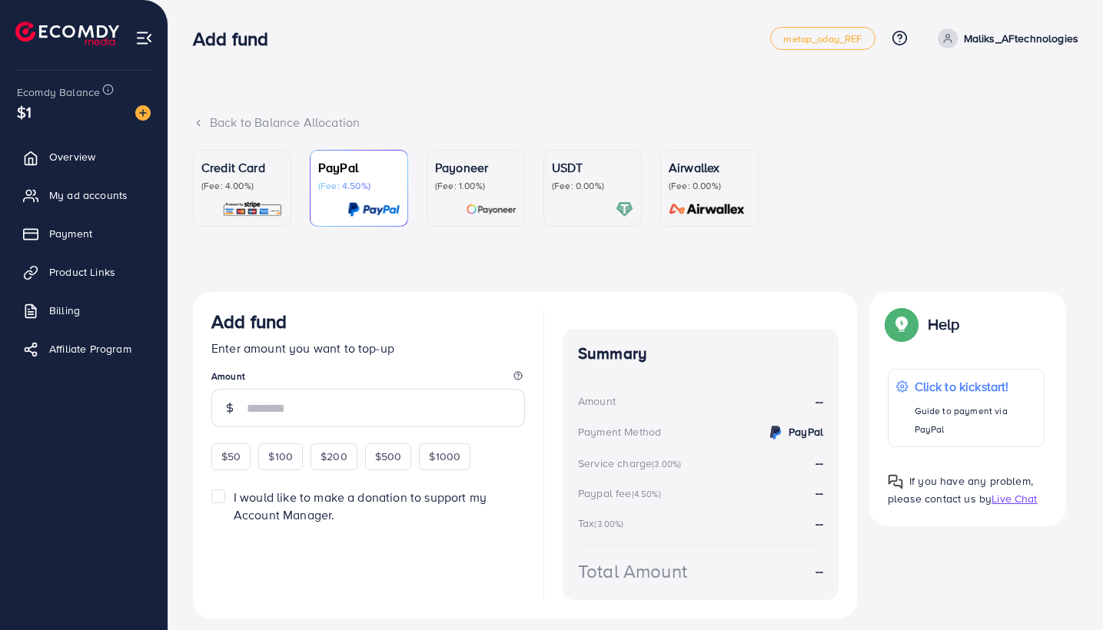 Image resolution: width=1103 pixels, height=630 pixels. I want to click on p: (Fee: 1.00%), so click(476, 186).